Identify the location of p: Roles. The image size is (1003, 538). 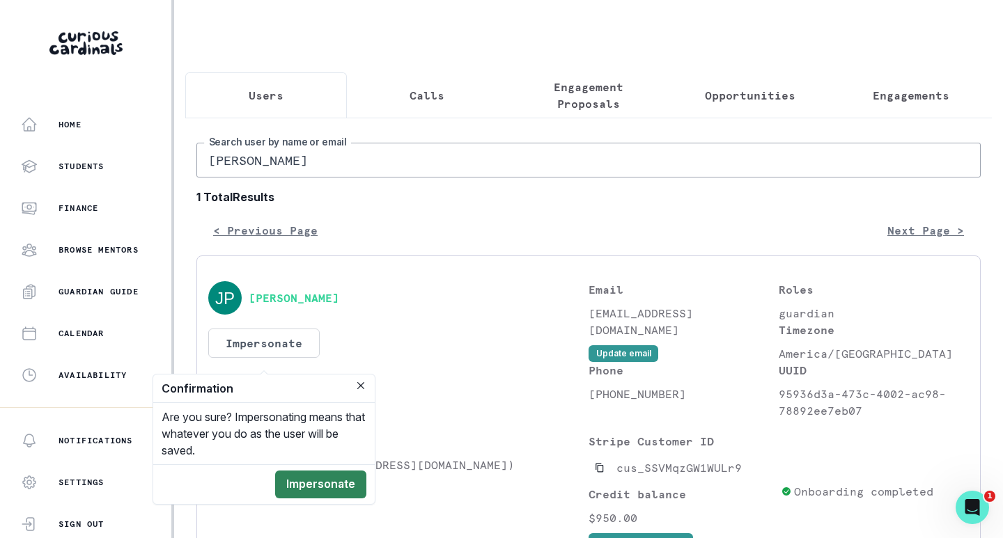
(874, 290).